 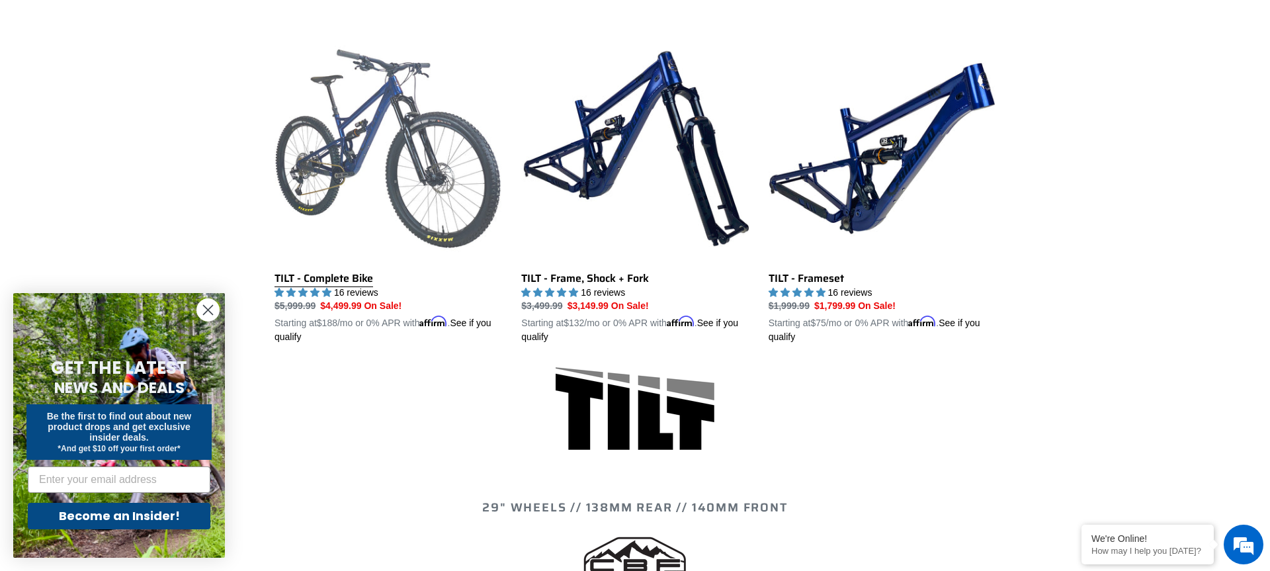 I want to click on p: How may I help you today?, so click(x=1148, y=550).